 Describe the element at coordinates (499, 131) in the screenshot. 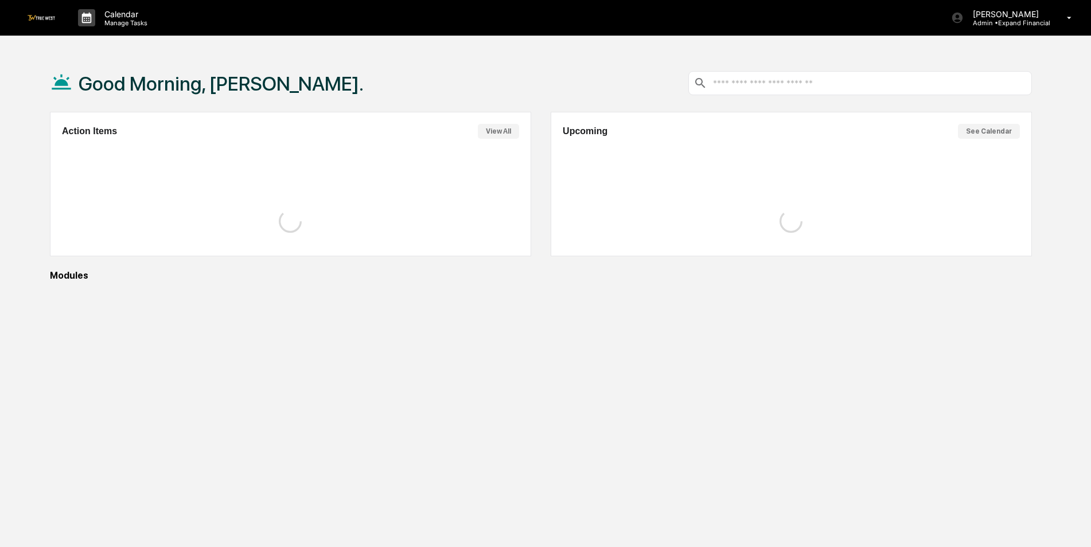

I see `button: View All` at that location.